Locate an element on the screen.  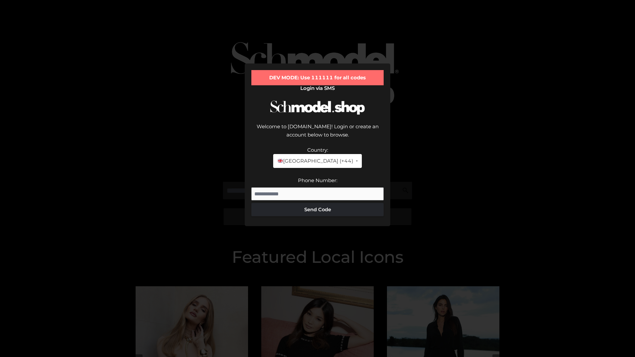
img: Schmodel Logo is located at coordinates (318, 108).